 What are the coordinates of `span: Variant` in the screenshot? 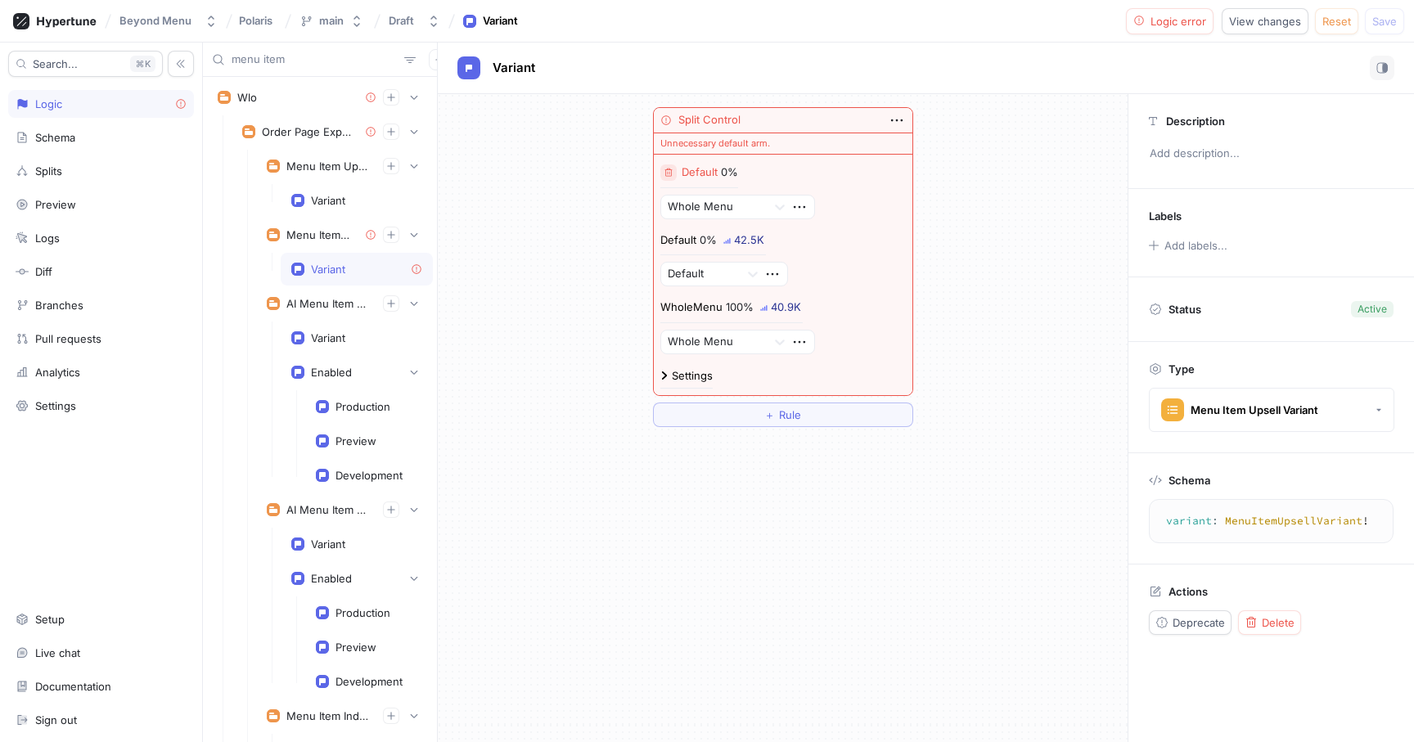 It's located at (514, 68).